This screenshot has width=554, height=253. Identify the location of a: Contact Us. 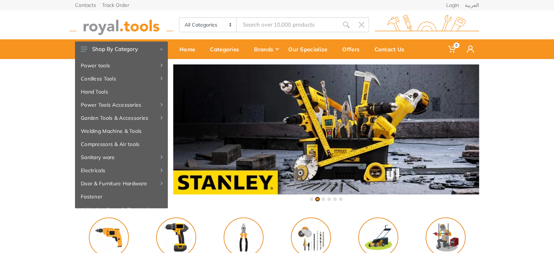
(392, 49).